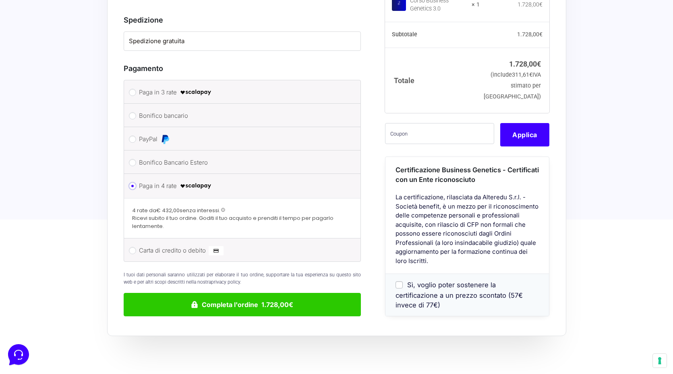  Describe the element at coordinates (241, 139) in the screenshot. I see `label: PayPal` at that location.